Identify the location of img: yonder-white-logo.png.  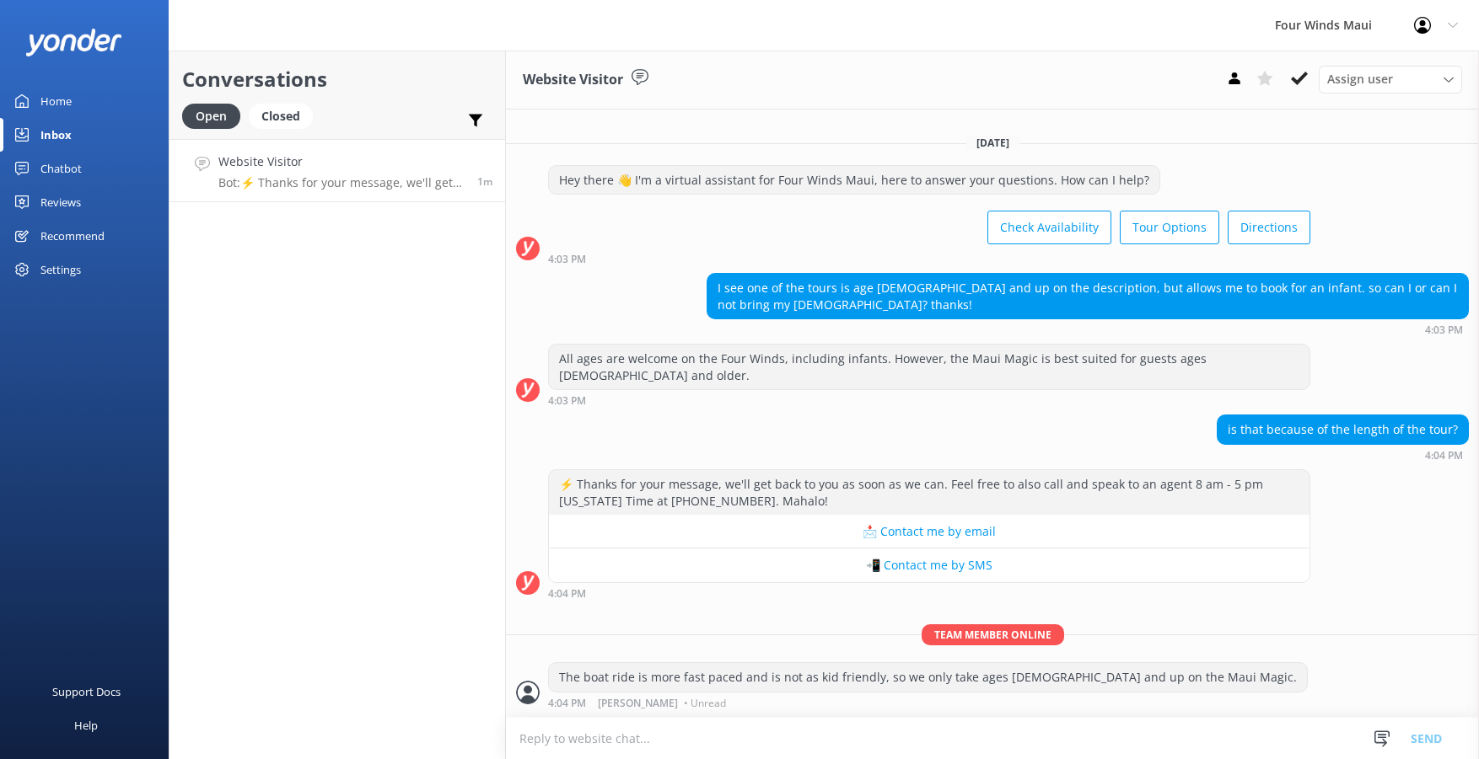
(73, 42).